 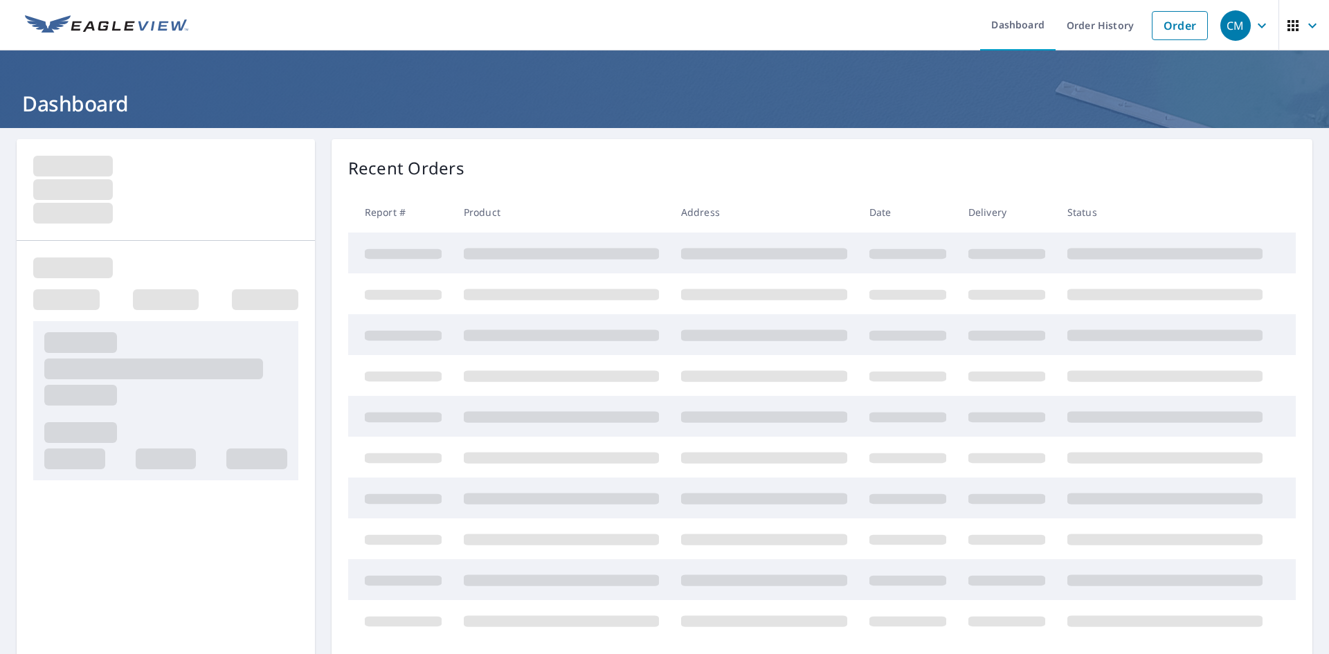 What do you see at coordinates (1236, 26) in the screenshot?
I see `div: CM` at bounding box center [1236, 26].